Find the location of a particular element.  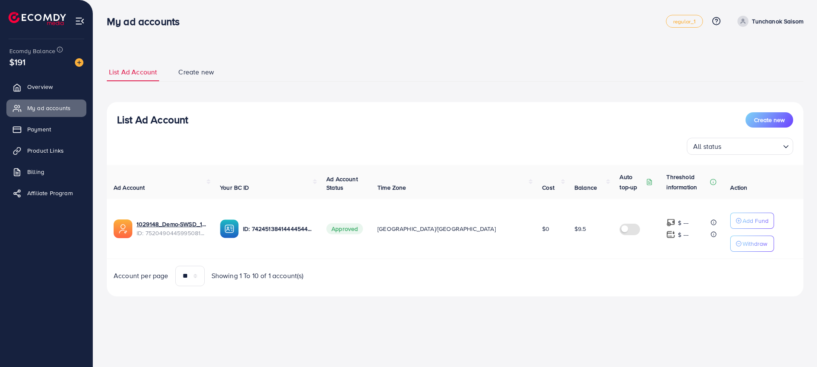

span: Balance is located at coordinates (585, 188).